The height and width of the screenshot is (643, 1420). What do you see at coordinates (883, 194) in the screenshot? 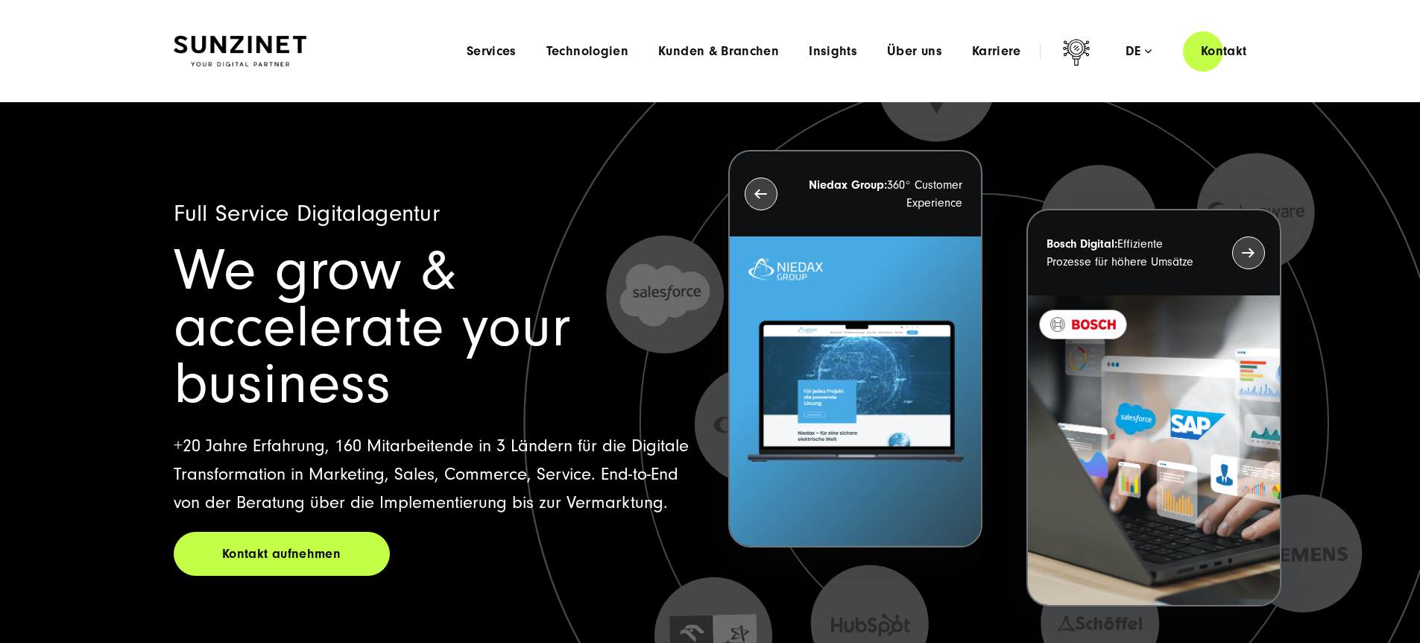
I see `p: 360° Customer Experience` at bounding box center [883, 194].